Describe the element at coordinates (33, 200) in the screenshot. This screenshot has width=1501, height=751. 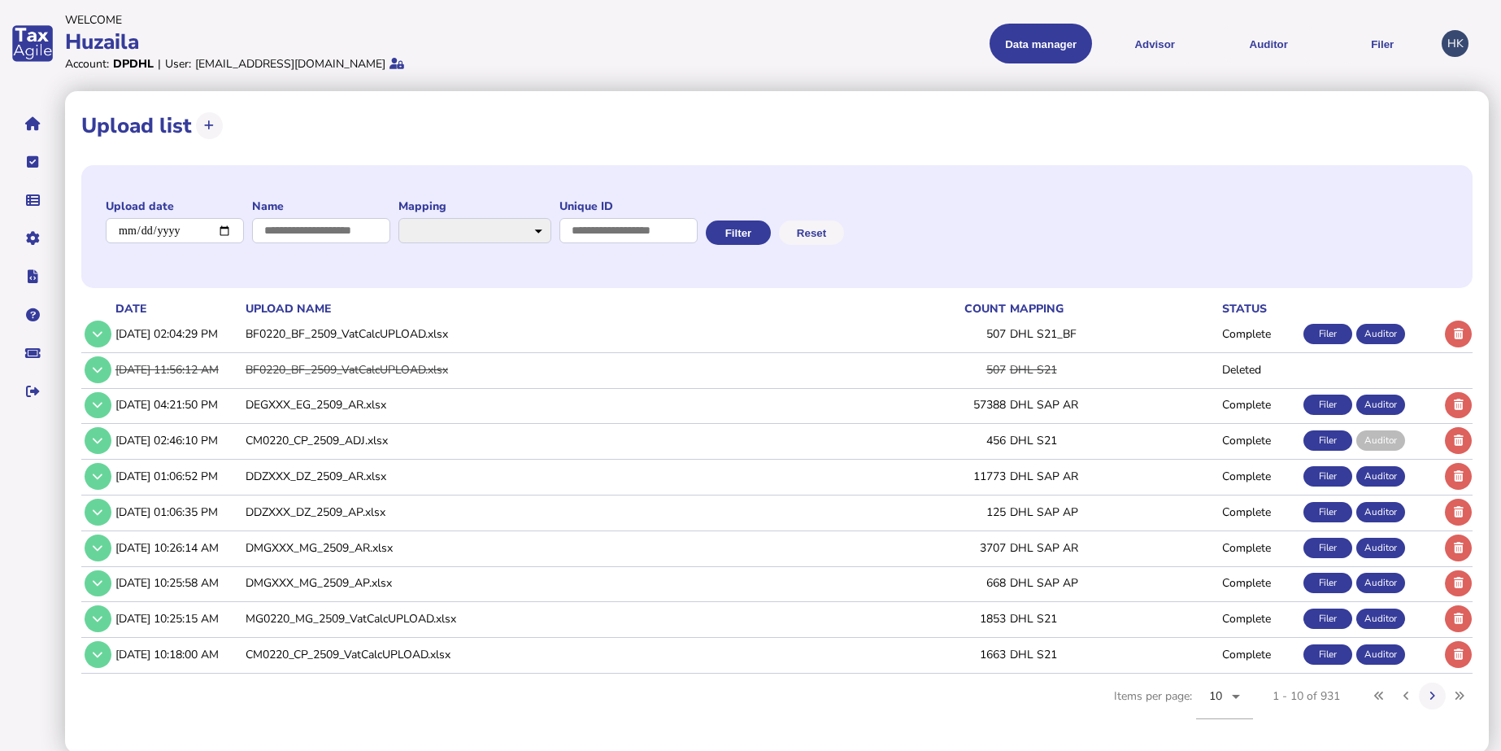
I see `button: Data manager` at that location.